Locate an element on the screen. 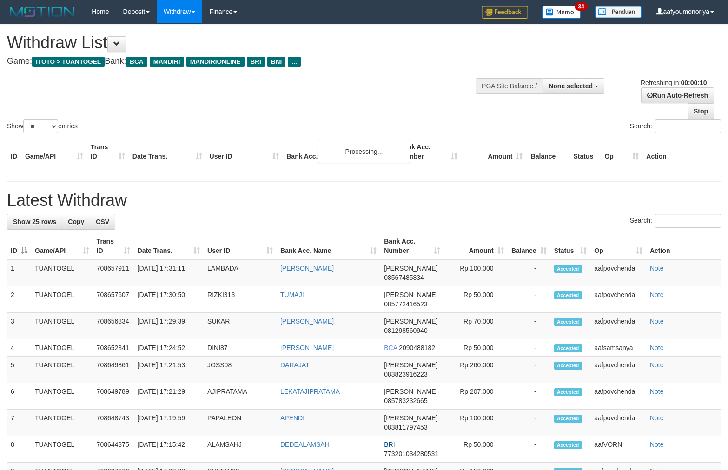 This screenshot has width=728, height=470. a: LEKATAJIPRATAMA is located at coordinates (310, 392).